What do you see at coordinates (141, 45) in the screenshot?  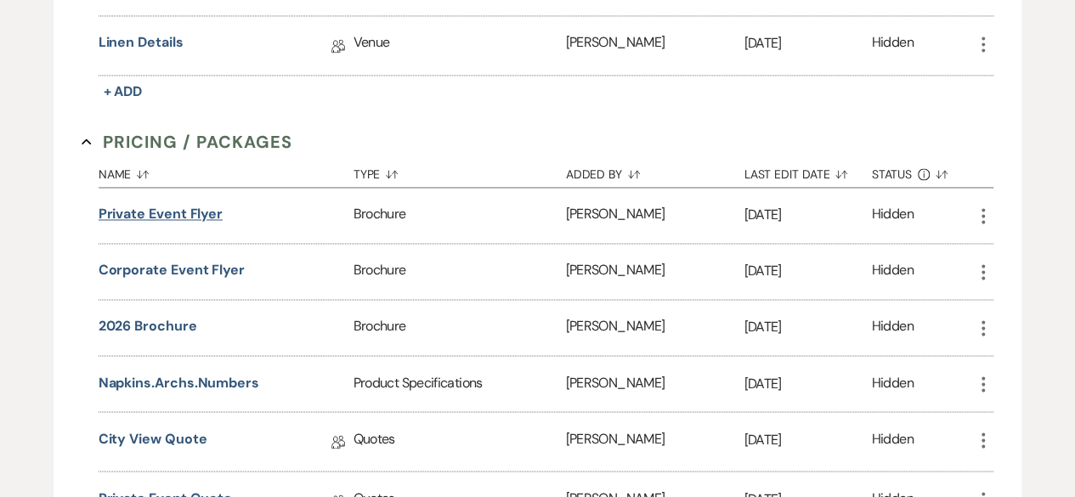 I see `a: Linen Details` at bounding box center [141, 45].